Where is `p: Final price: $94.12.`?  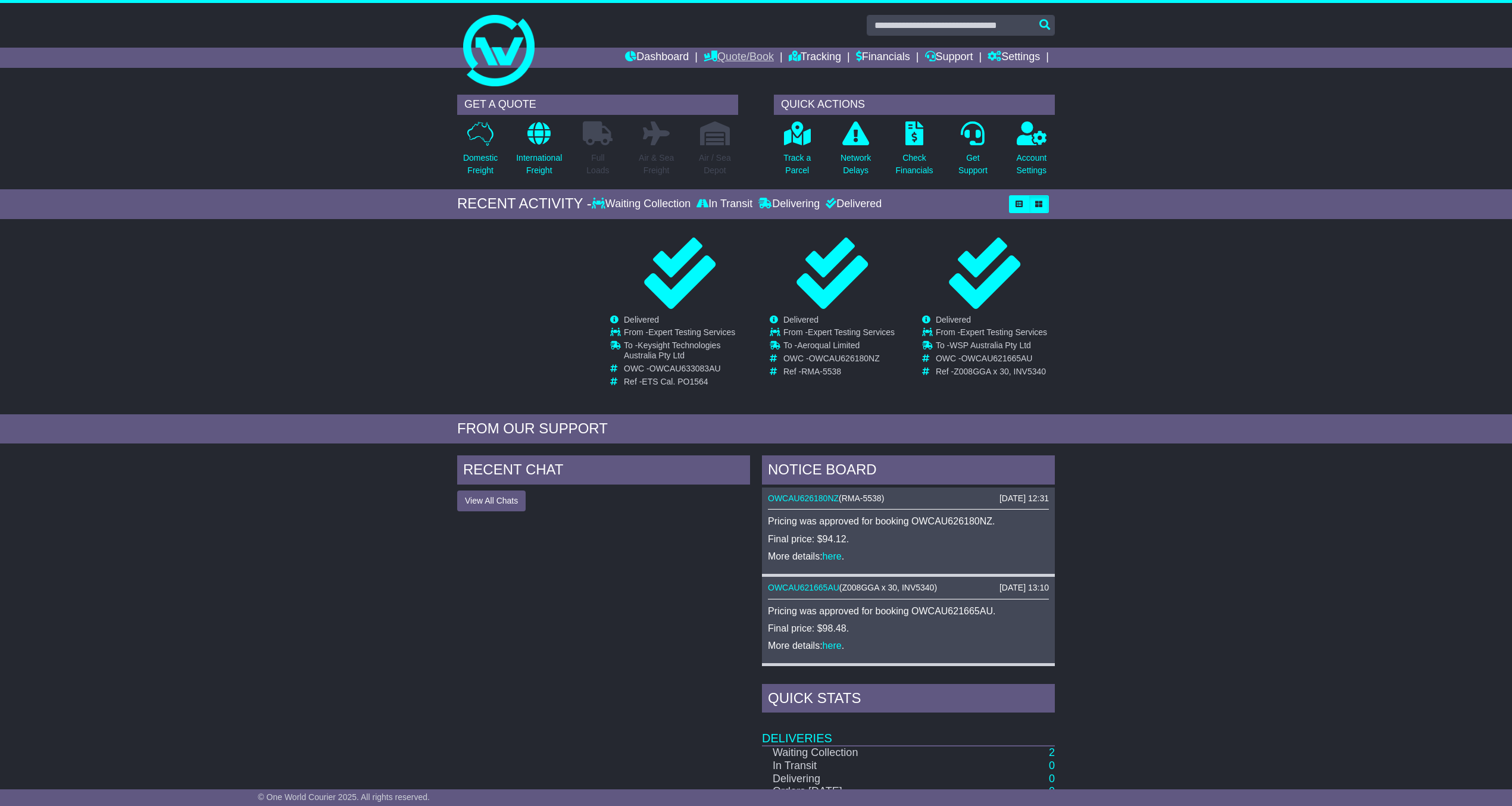 p: Final price: $94.12. is located at coordinates (908, 539).